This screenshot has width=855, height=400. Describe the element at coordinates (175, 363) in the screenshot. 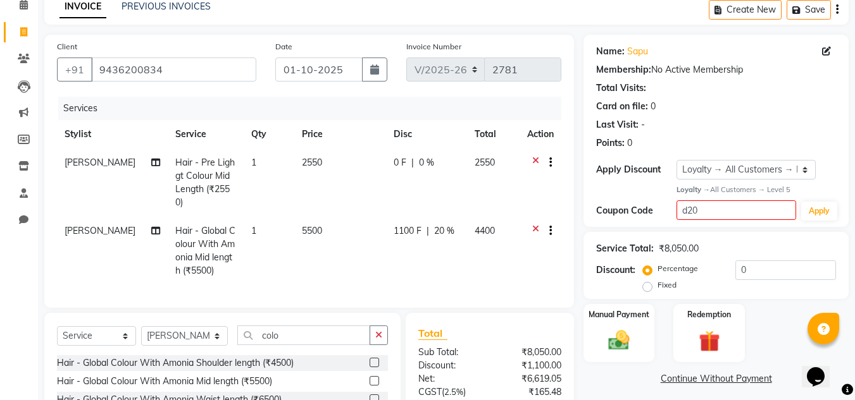

I see `div: Hair - Global Colour With Amonia Shoulder length (₹4500)` at that location.